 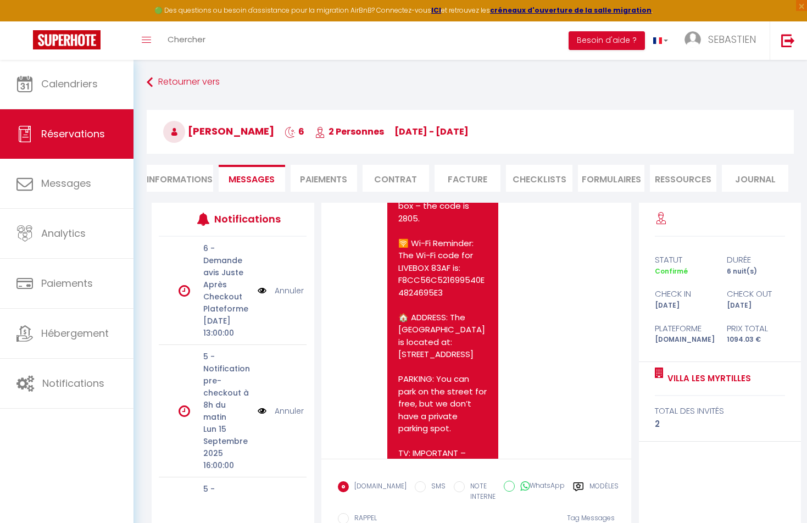 I want to click on p: 6 - Demande avis Juste Après Checkout Plateforme, so click(x=227, y=279).